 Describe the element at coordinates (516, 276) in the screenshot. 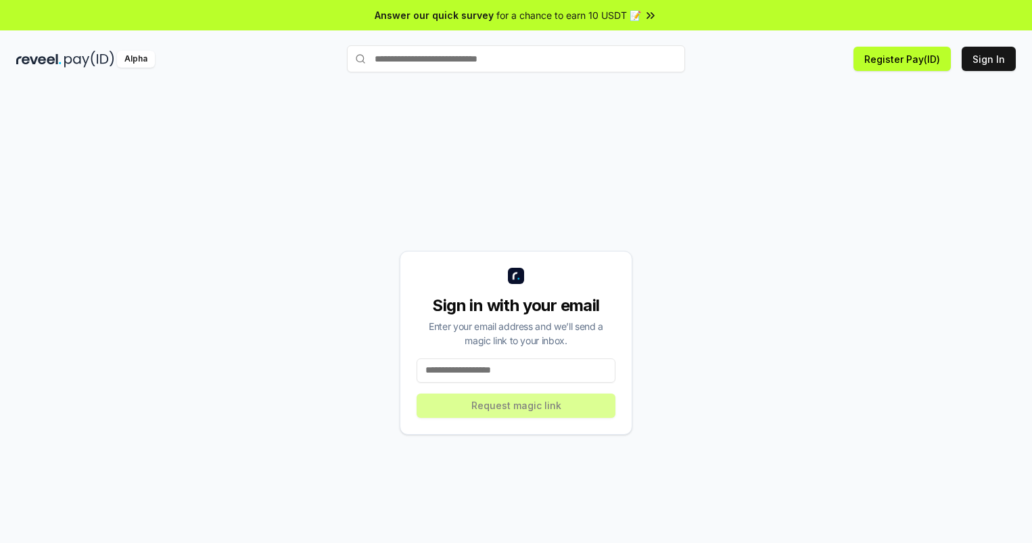

I see `img: logo_small` at that location.